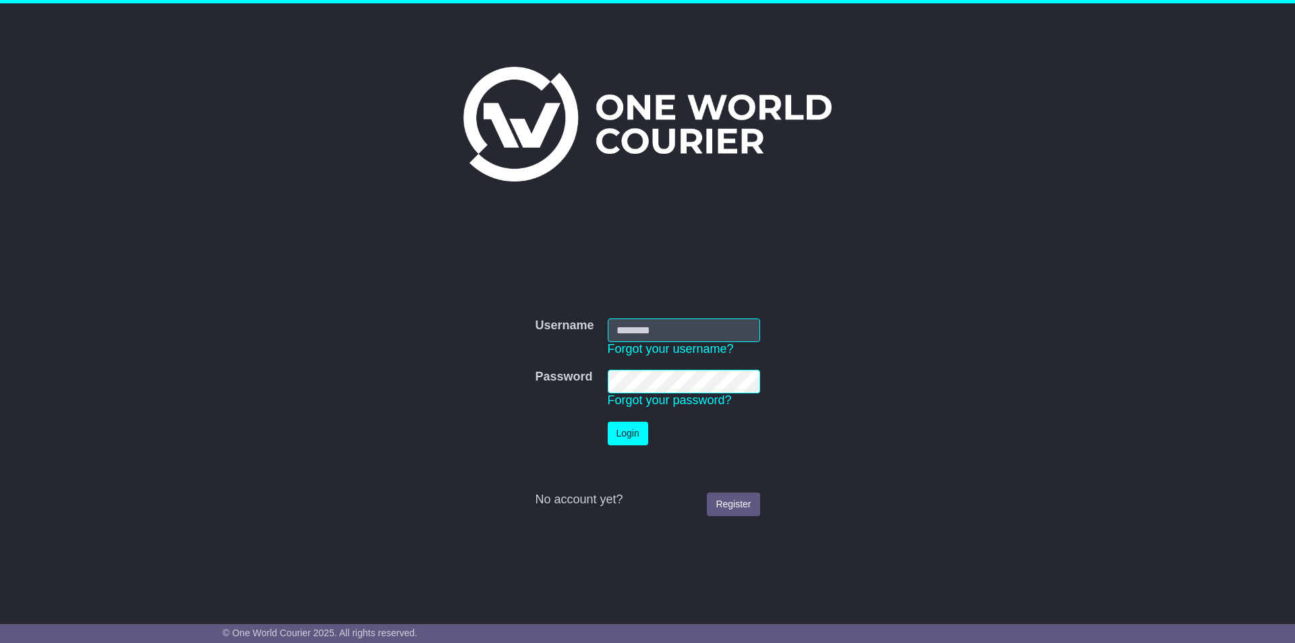 This screenshot has height=643, width=1295. What do you see at coordinates (670, 400) in the screenshot?
I see `a: Forgot your password?` at bounding box center [670, 400].